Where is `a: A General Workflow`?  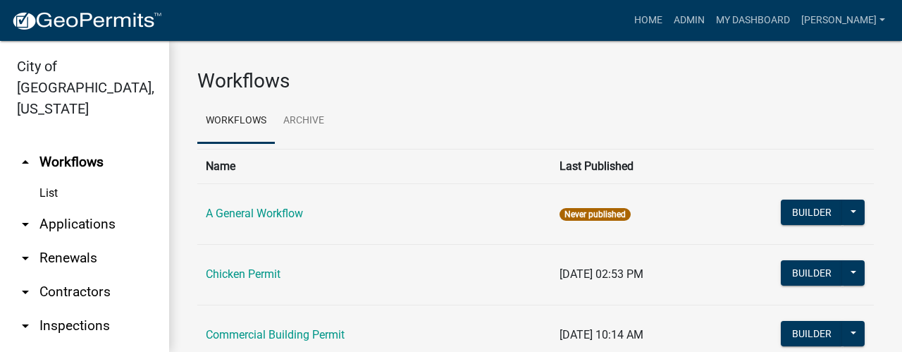
a: A General Workflow is located at coordinates (254, 213).